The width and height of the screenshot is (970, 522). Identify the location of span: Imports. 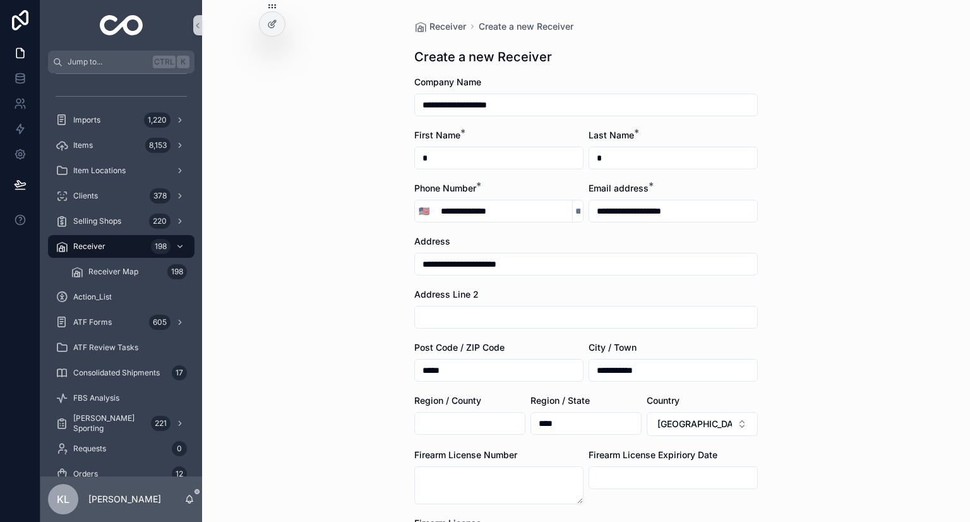
(87, 120).